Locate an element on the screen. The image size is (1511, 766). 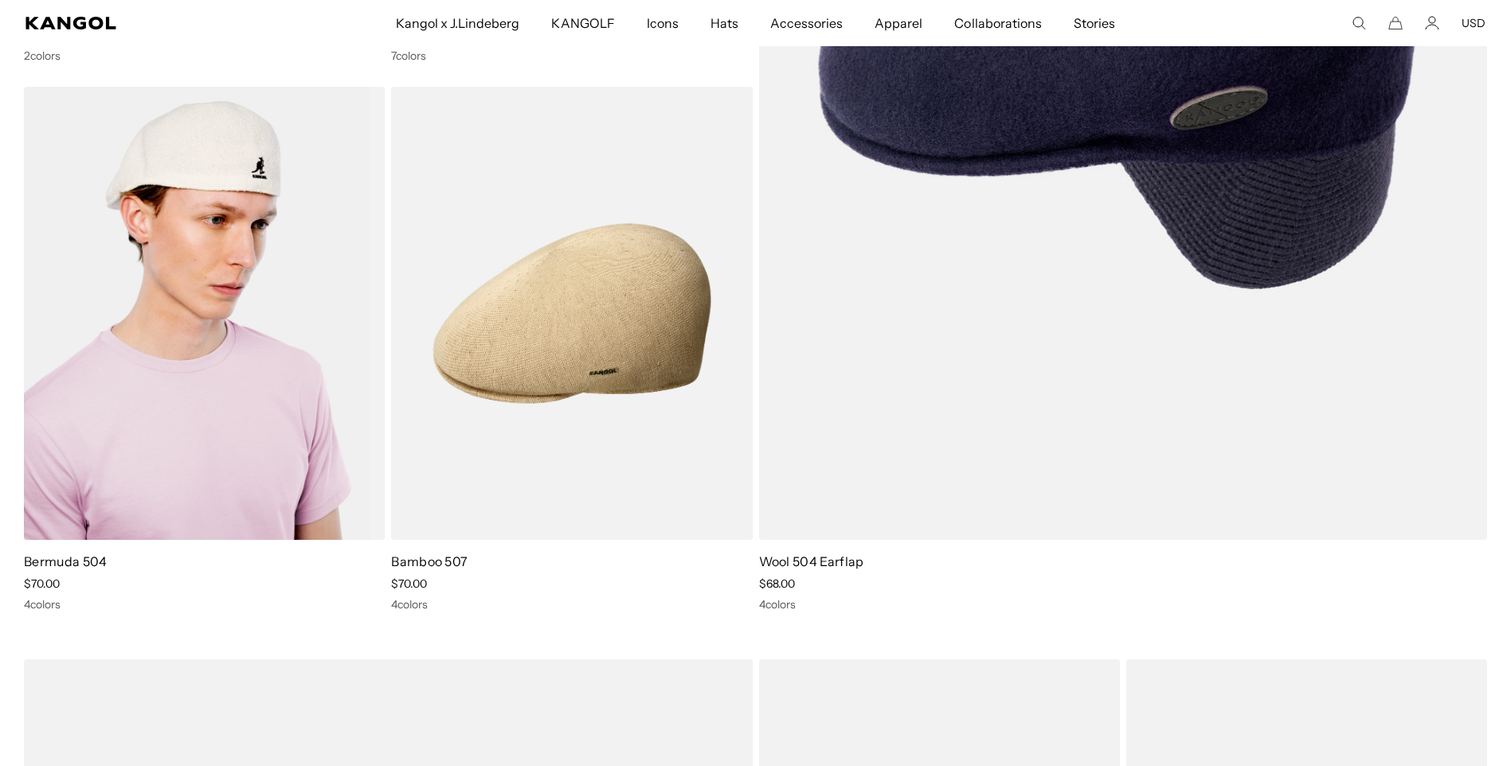
a: Wool 504 Earflap is located at coordinates (812, 562).